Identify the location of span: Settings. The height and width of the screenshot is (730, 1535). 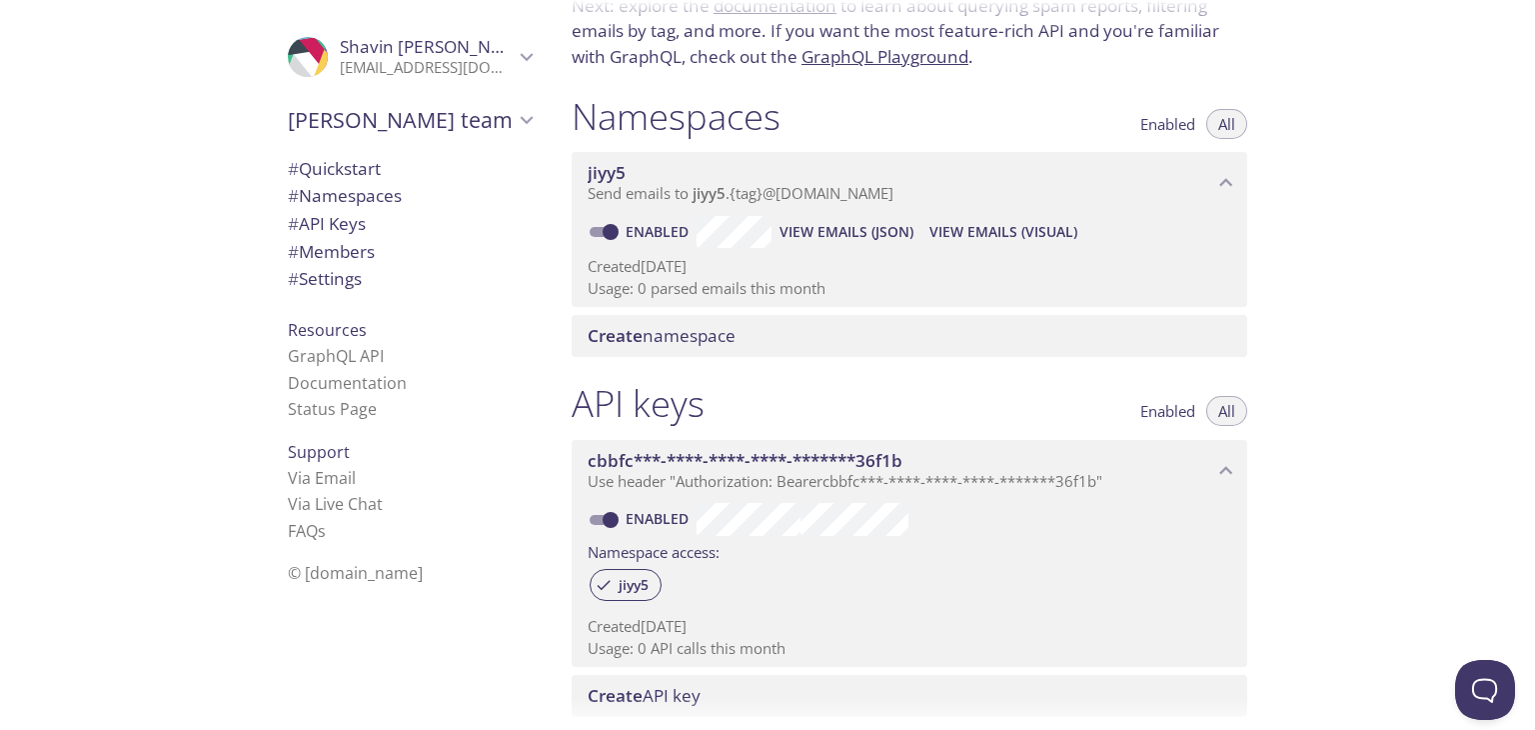
(325, 278).